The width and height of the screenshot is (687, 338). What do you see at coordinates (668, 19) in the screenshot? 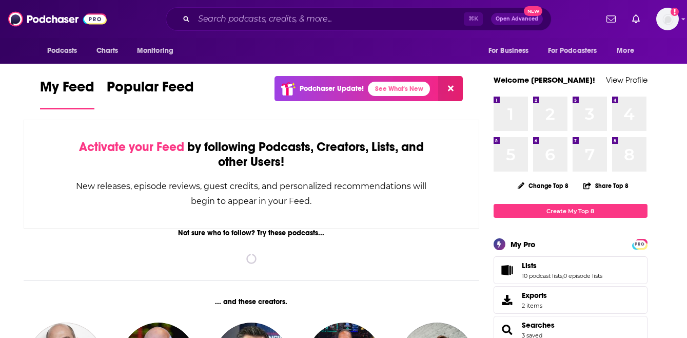
I see `button: Show profile menu` at bounding box center [668, 19].